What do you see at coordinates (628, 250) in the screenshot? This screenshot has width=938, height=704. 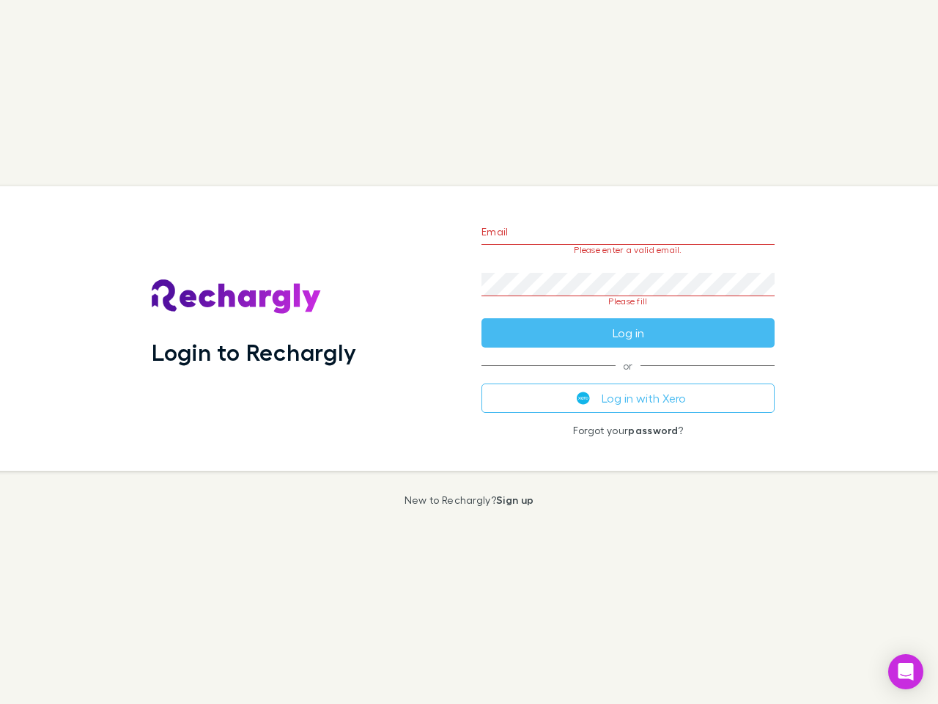 I see `p: Please enter a valid email.` at bounding box center [628, 250].